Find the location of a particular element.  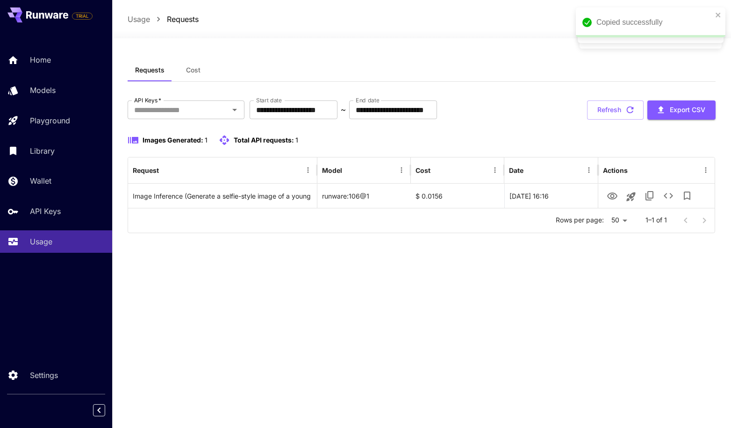

button: Open is located at coordinates (235, 110).